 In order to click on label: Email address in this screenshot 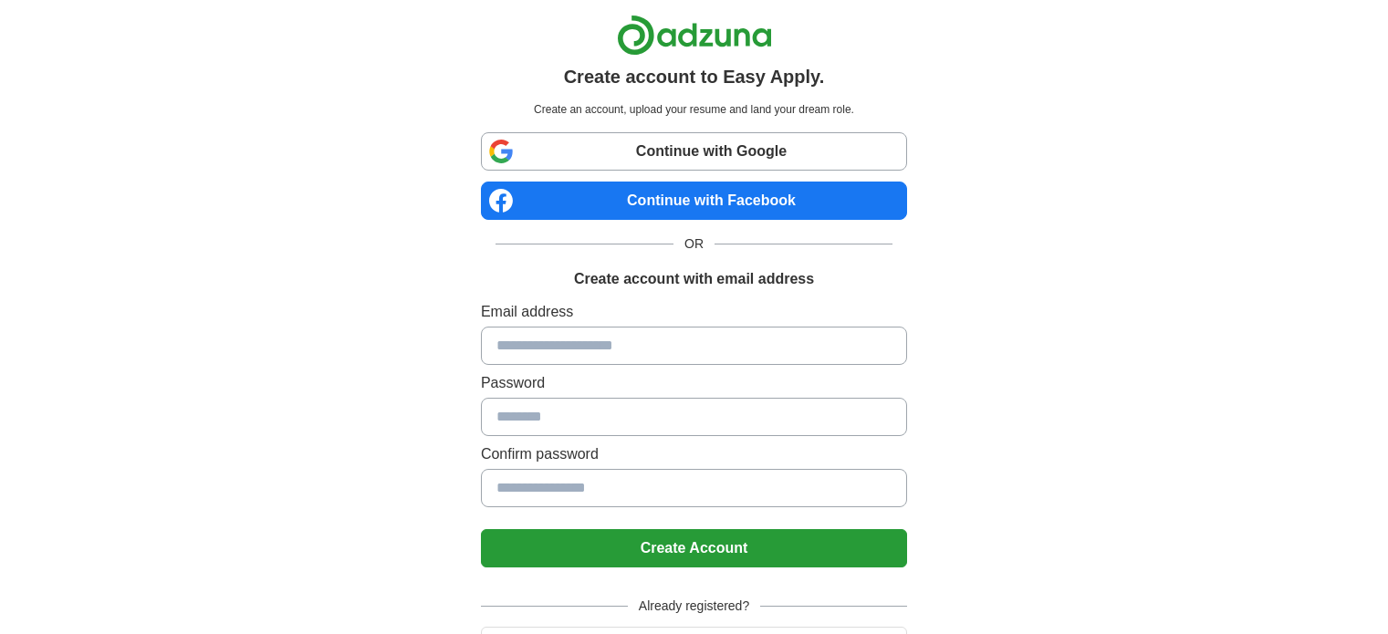, I will do `click(693, 312)`.